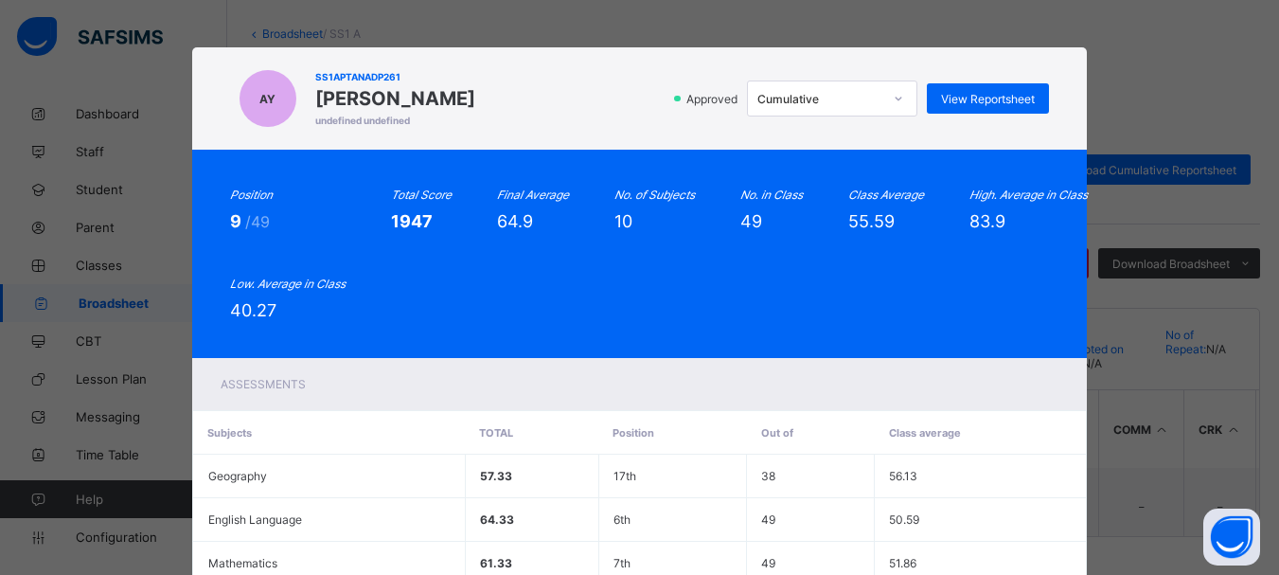  Describe the element at coordinates (871, 221) in the screenshot. I see `span: 55.59` at that location.